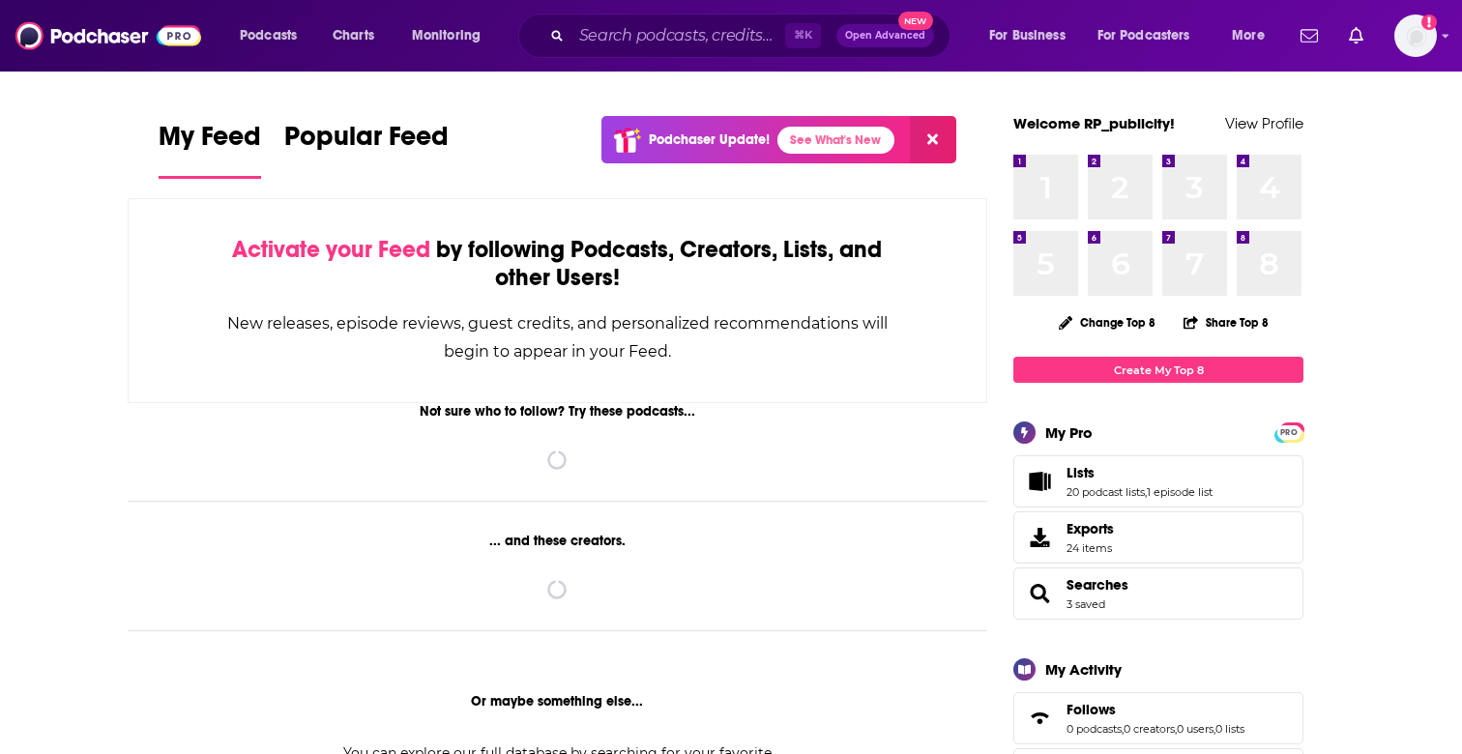 This screenshot has width=1462, height=754. Describe the element at coordinates (557, 264) in the screenshot. I see `div: by following Podcasts, Creators, Lists, and other Users!` at that location.